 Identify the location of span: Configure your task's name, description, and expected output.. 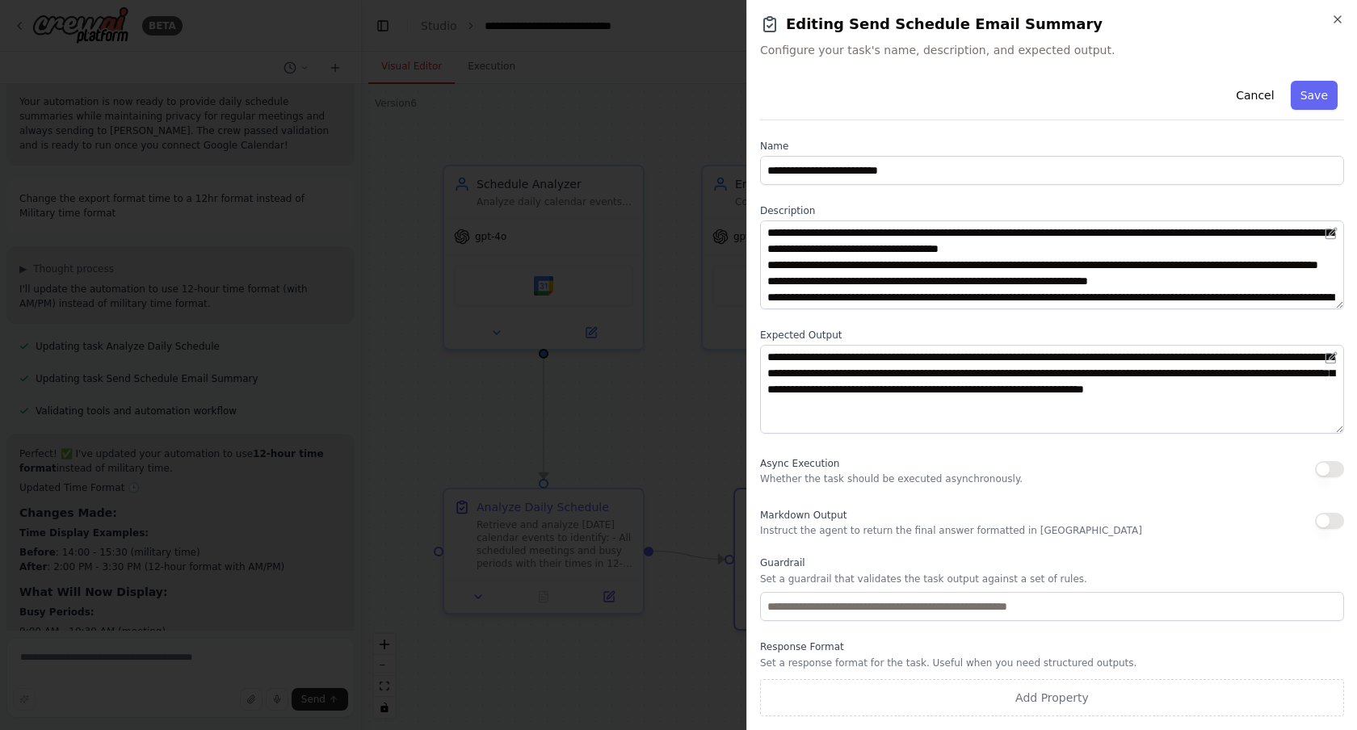
(1052, 50).